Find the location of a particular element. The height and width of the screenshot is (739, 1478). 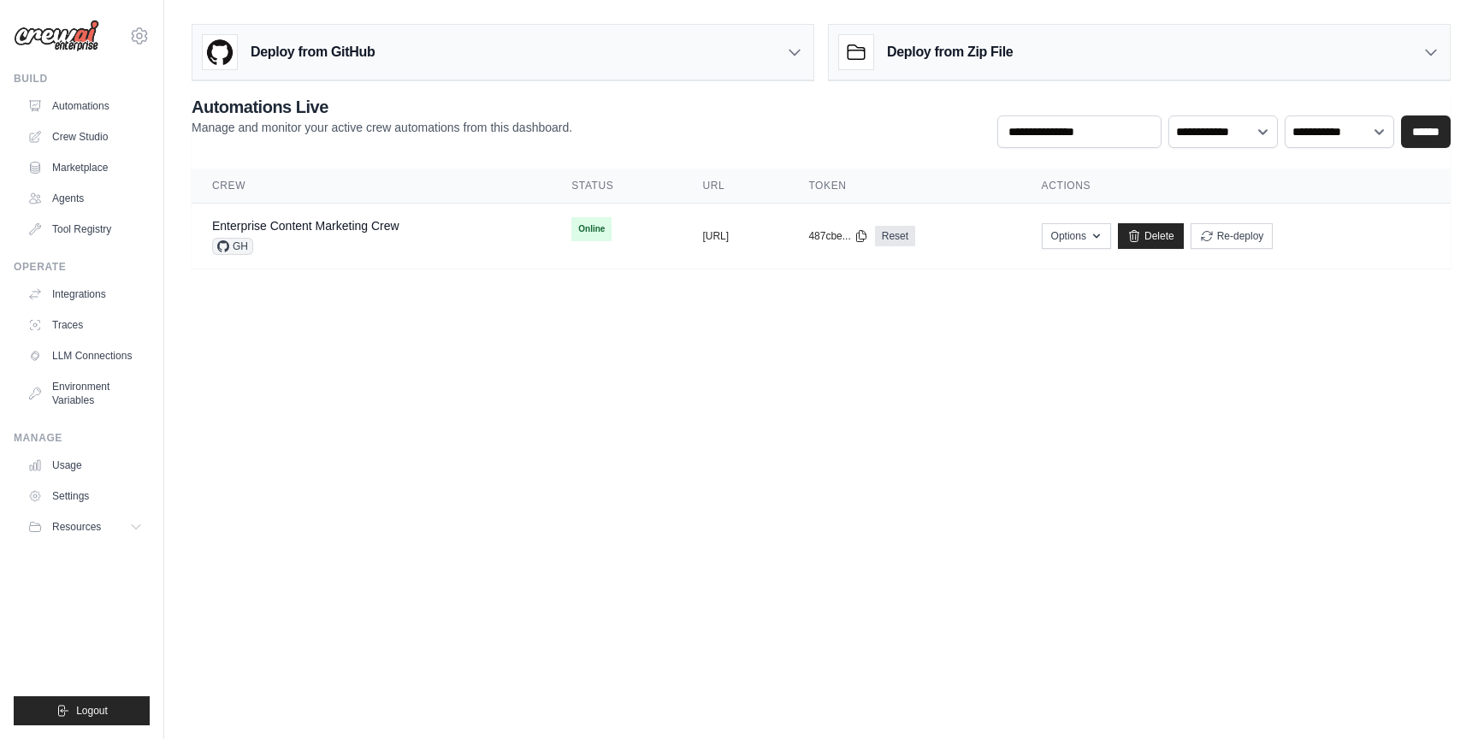

a: LLM Connections is located at coordinates (85, 356).